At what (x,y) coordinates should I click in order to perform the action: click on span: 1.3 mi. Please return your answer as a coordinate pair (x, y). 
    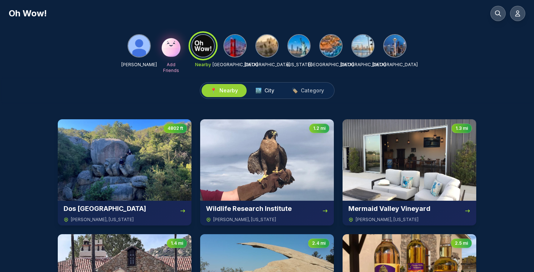
    Looking at the image, I should click on (461, 128).